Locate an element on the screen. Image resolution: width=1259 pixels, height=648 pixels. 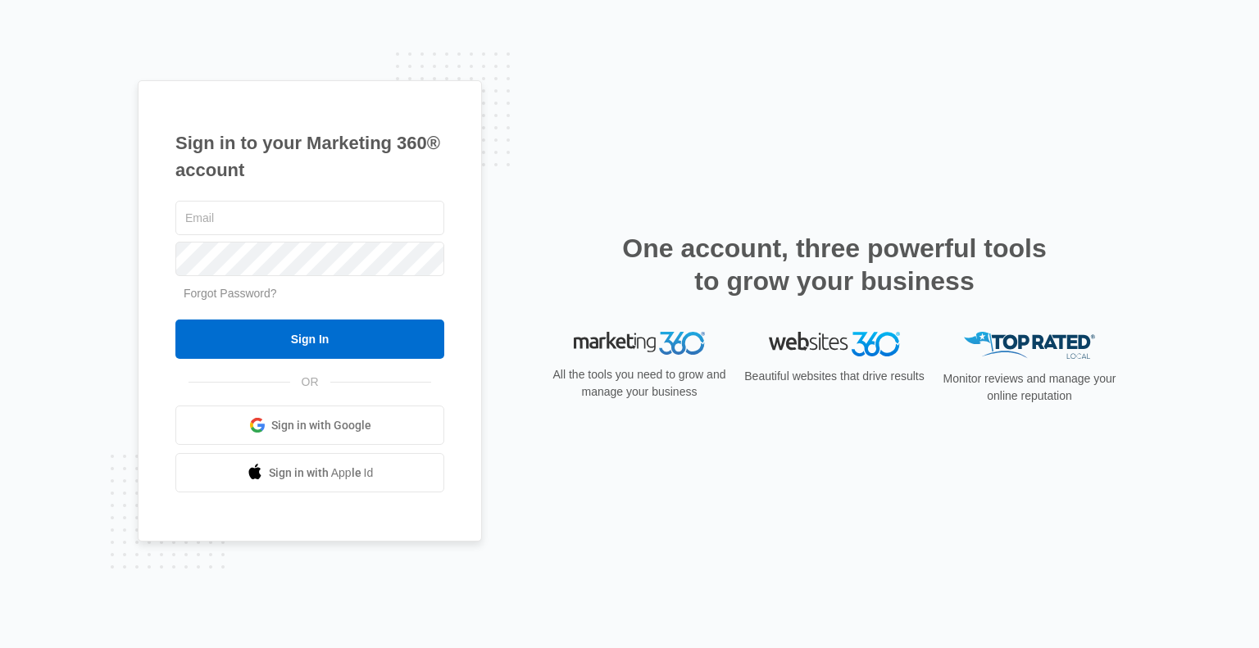
p: Monitor reviews and manage your online reputation is located at coordinates (1029, 388).